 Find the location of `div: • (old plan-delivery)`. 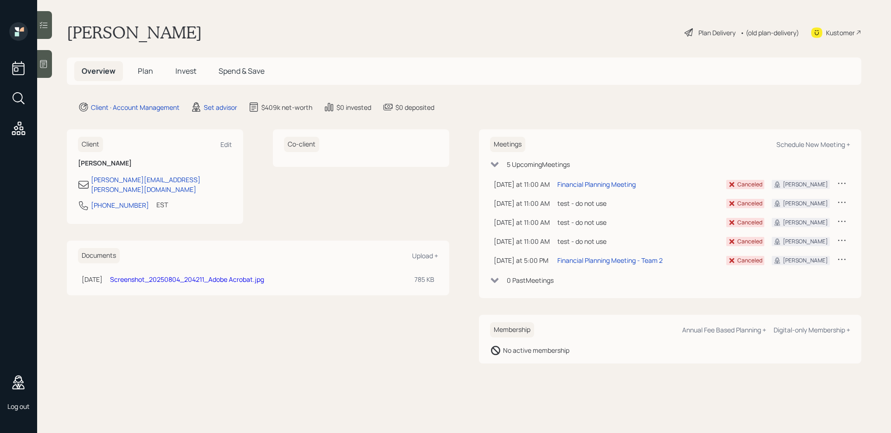

div: • (old plan-delivery) is located at coordinates (769, 32).